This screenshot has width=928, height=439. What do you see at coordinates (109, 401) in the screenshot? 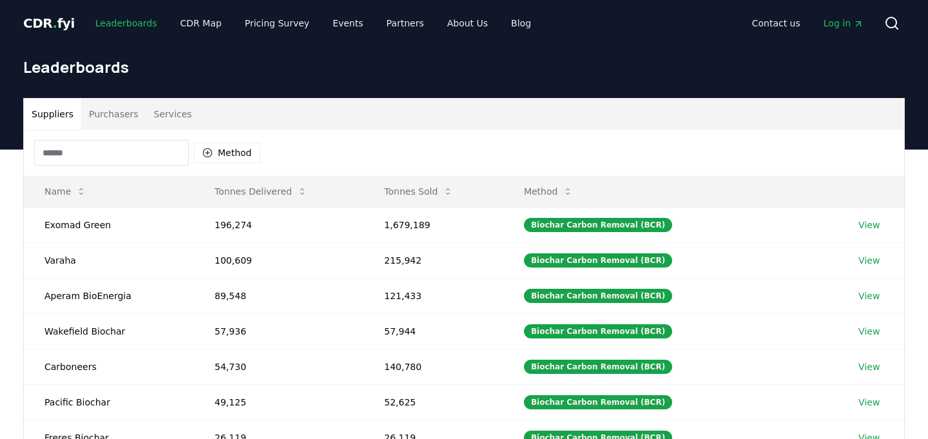
I see `td: Pacific Biochar` at bounding box center [109, 401].